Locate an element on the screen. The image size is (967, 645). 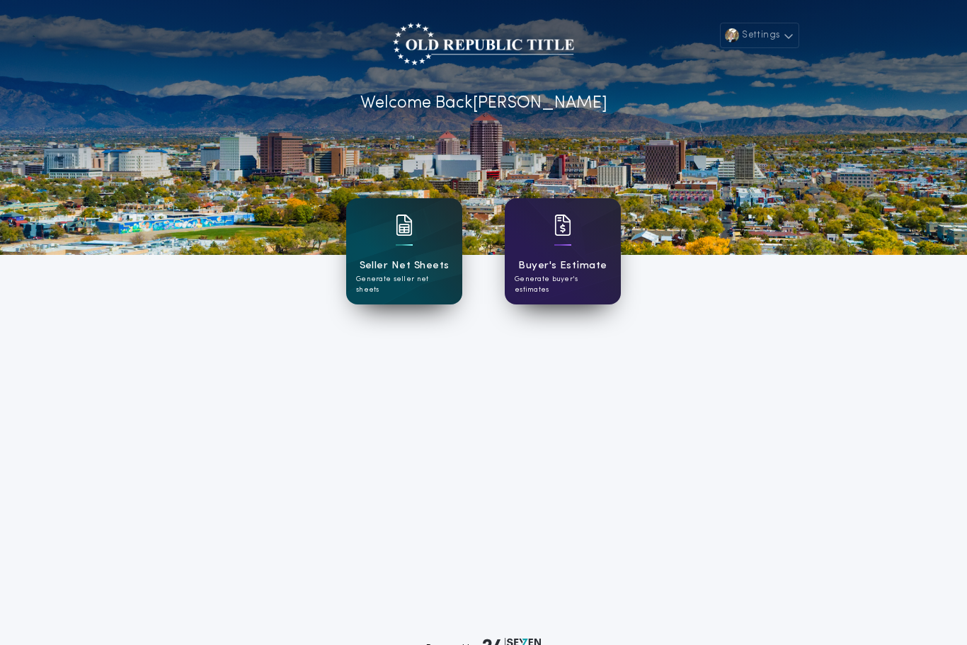
h1: Buyer's Estimate is located at coordinates (562, 266).